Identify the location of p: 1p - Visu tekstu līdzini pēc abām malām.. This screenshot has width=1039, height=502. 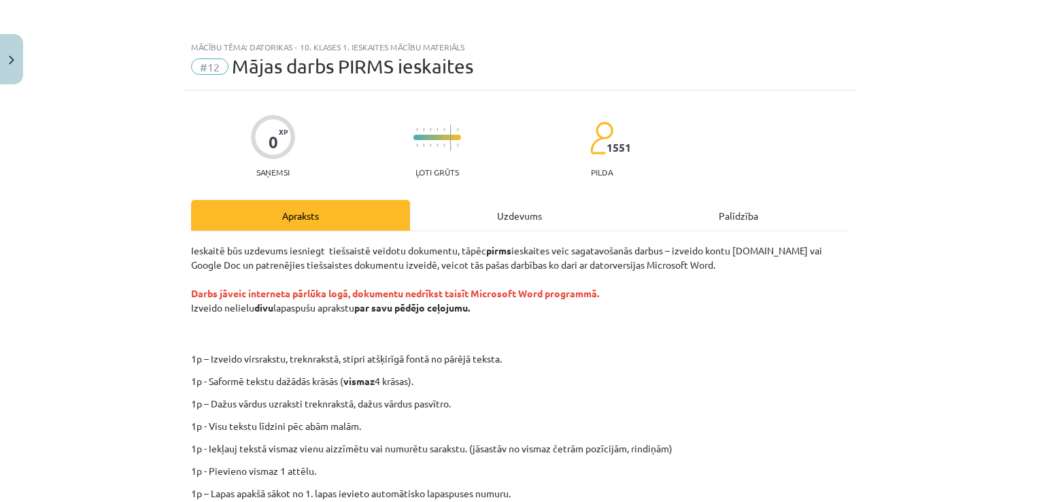
(520, 426).